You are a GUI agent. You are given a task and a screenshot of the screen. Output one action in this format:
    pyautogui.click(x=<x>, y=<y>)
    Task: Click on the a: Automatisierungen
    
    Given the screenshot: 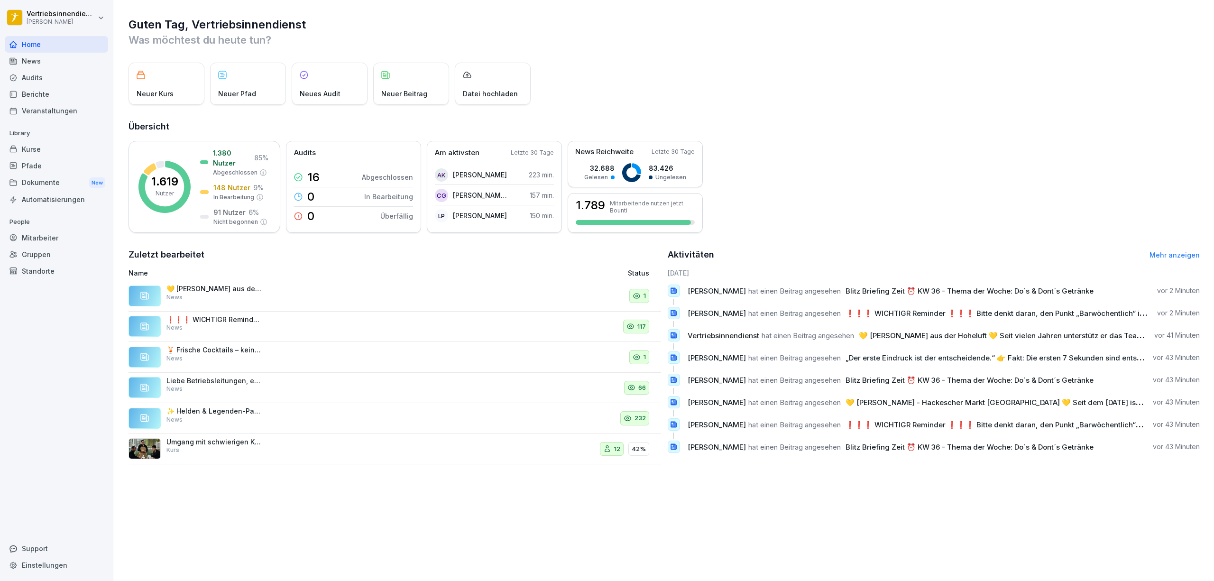 What is the action you would take?
    pyautogui.click(x=56, y=199)
    